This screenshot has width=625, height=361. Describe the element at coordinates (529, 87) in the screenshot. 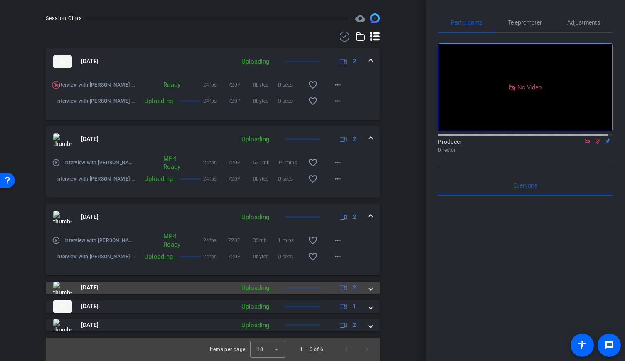

I see `span: No Video` at that location.